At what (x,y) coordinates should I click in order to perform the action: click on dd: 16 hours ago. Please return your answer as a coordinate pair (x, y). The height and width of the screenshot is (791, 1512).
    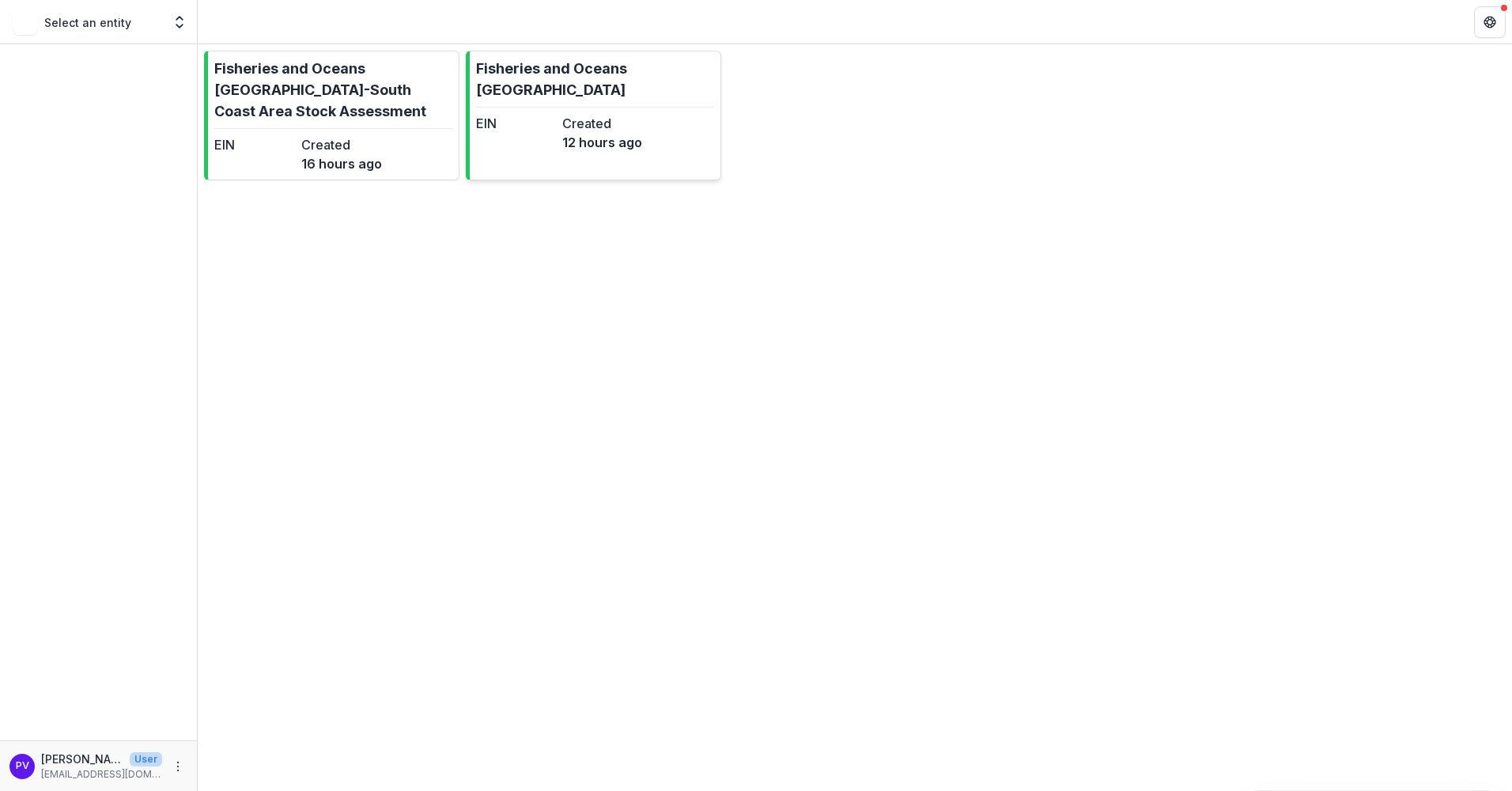
    Looking at the image, I should click on (342, 164).